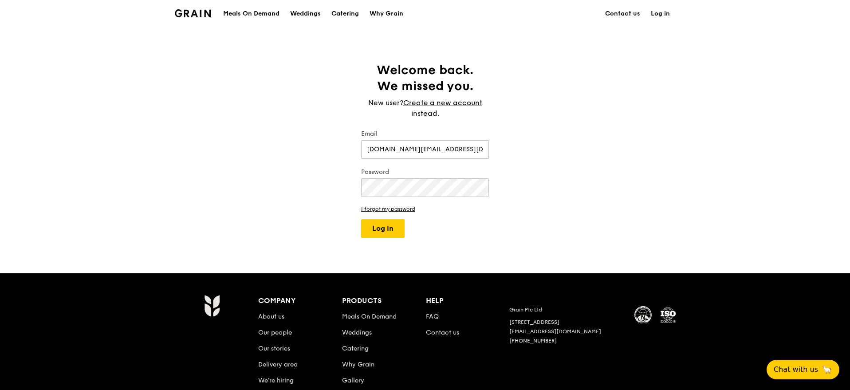 This screenshot has height=390, width=850. I want to click on div: Weddings, so click(305, 14).